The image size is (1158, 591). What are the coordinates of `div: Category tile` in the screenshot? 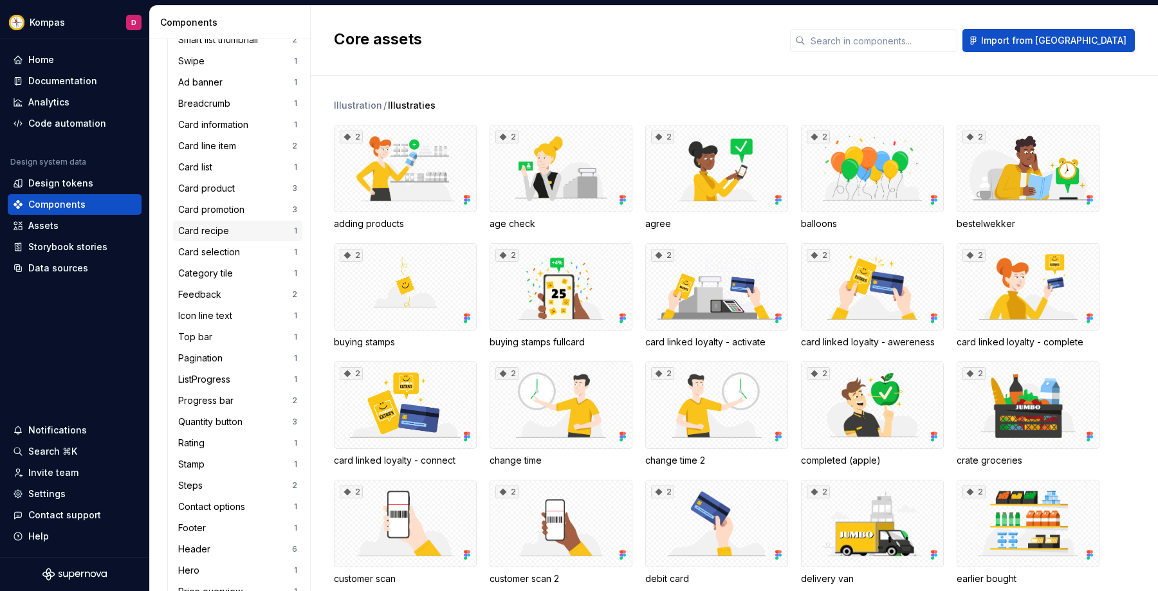 It's located at (208, 273).